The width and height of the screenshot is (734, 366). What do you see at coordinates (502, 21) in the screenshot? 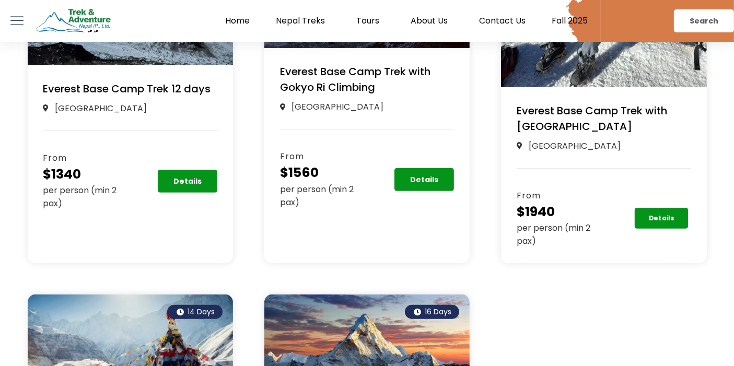
I see `a: Contact Us` at bounding box center [502, 21].